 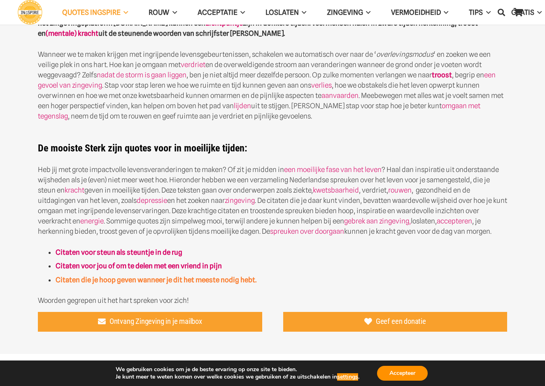 What do you see at coordinates (523, 12) in the screenshot?
I see `span: GRATIS` at bounding box center [523, 12].